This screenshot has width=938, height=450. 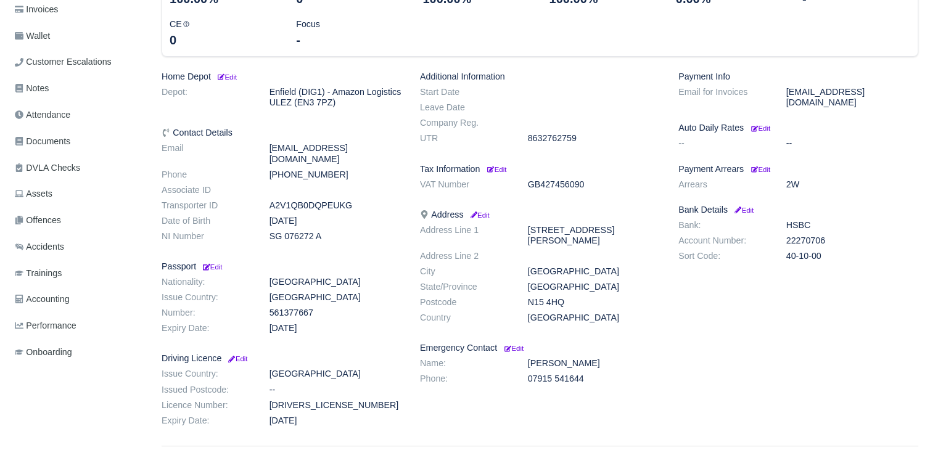 What do you see at coordinates (78, 220) in the screenshot?
I see `a: Offences` at bounding box center [78, 220].